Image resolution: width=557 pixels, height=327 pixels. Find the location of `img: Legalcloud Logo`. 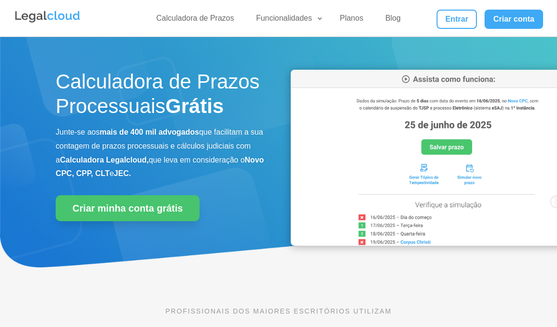

img: Legalcloud Logo is located at coordinates (48, 17).